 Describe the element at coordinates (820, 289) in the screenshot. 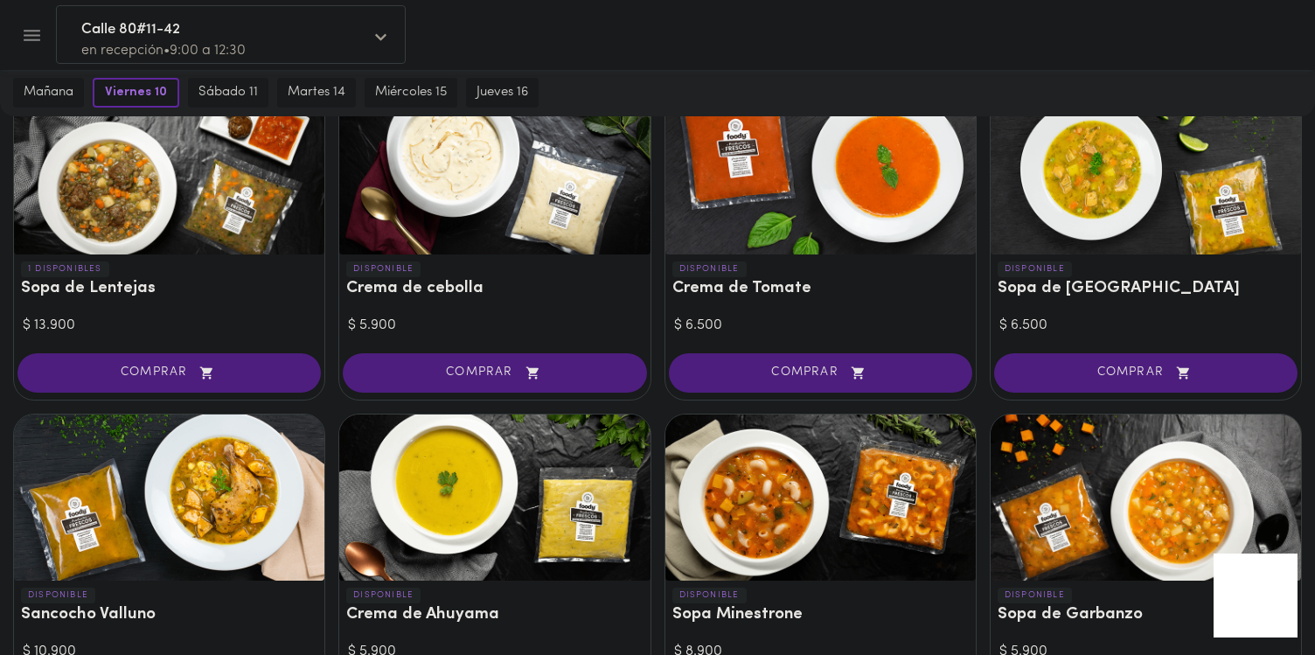

I see `h3: Crema de Tomate` at that location.